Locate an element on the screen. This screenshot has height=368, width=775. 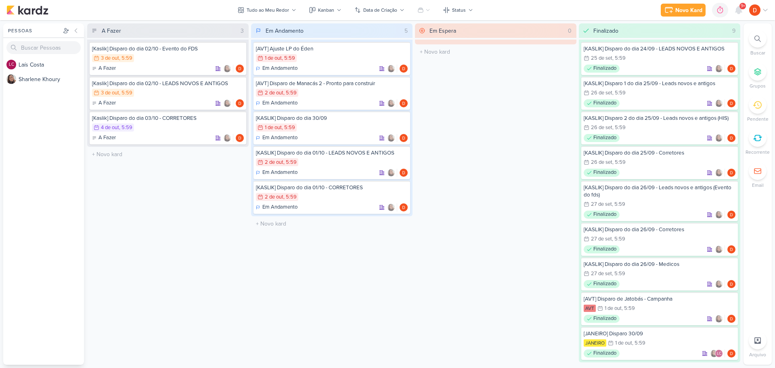
div: S h a r l e n e K h o u r y is located at coordinates (51, 79).